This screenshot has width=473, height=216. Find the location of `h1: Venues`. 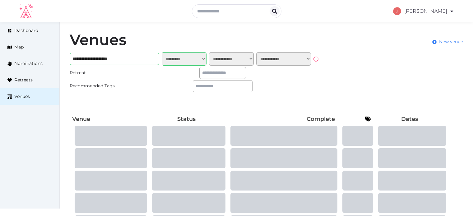

h1: Venues is located at coordinates (98, 40).